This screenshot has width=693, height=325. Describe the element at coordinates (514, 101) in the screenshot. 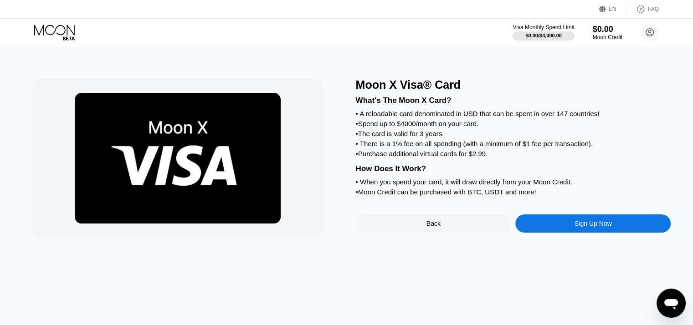

I see `div: What's The Moon X Card?` at that location.